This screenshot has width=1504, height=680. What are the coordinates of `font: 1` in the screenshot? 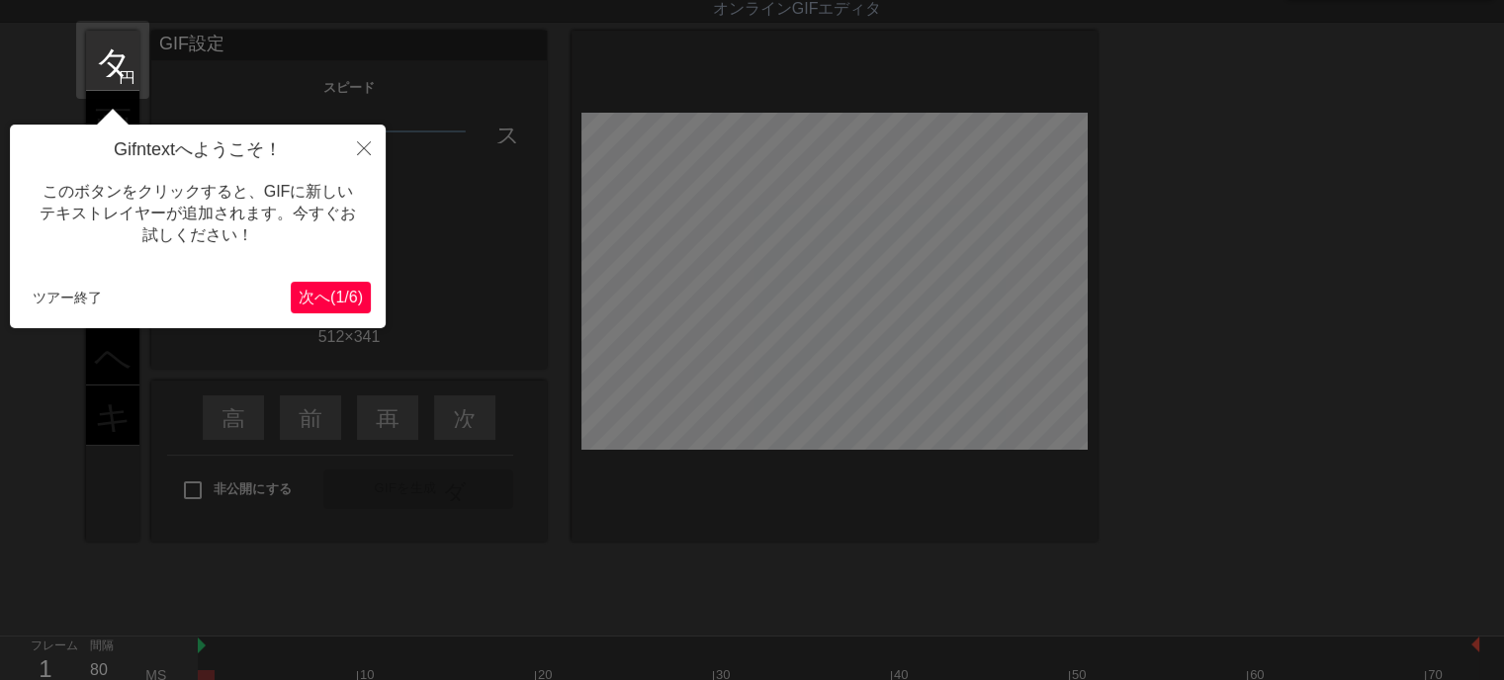 It's located at (339, 297).